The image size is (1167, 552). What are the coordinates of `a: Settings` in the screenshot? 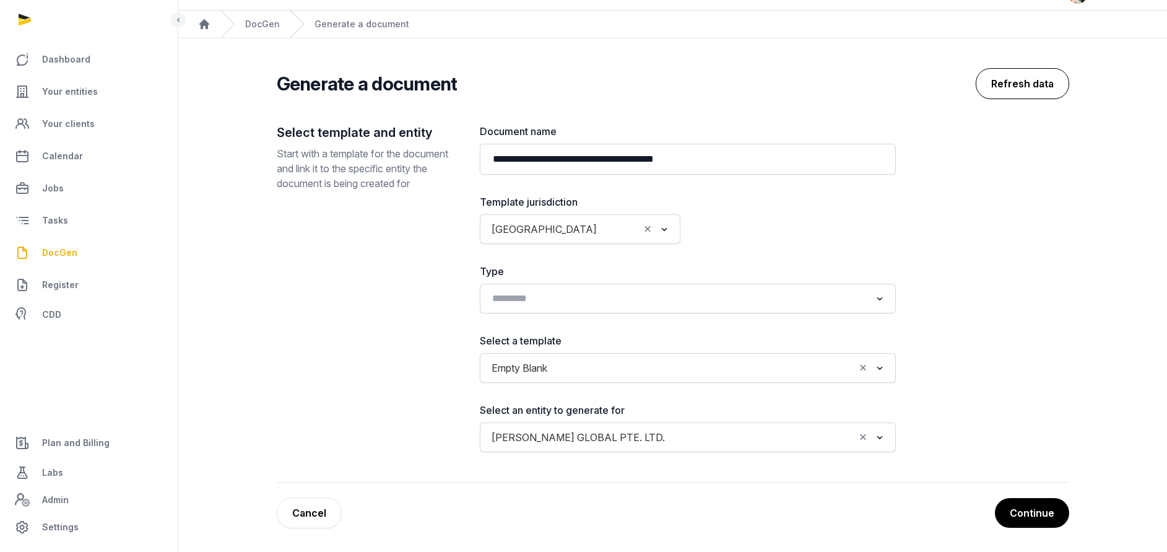 It's located at (89, 527).